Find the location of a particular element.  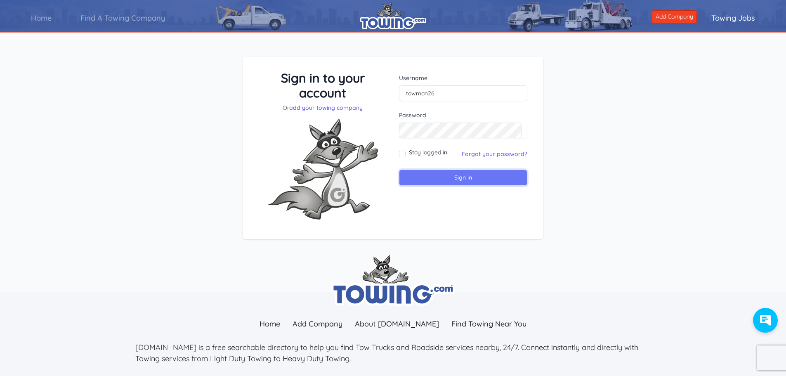

h3: Sign in to your account is located at coordinates (323, 85).